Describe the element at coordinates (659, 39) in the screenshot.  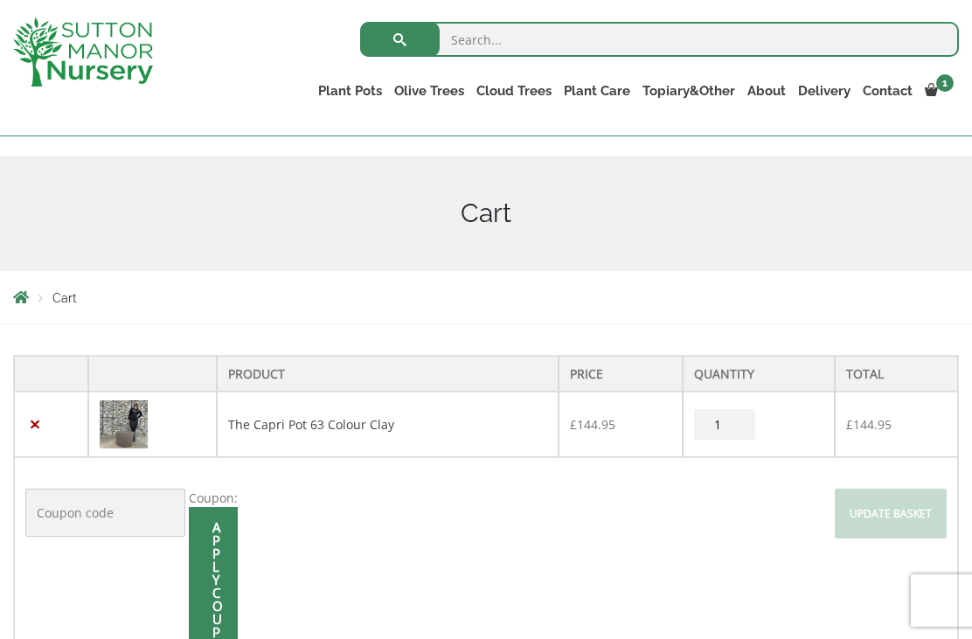
I see `input: Search...` at that location.